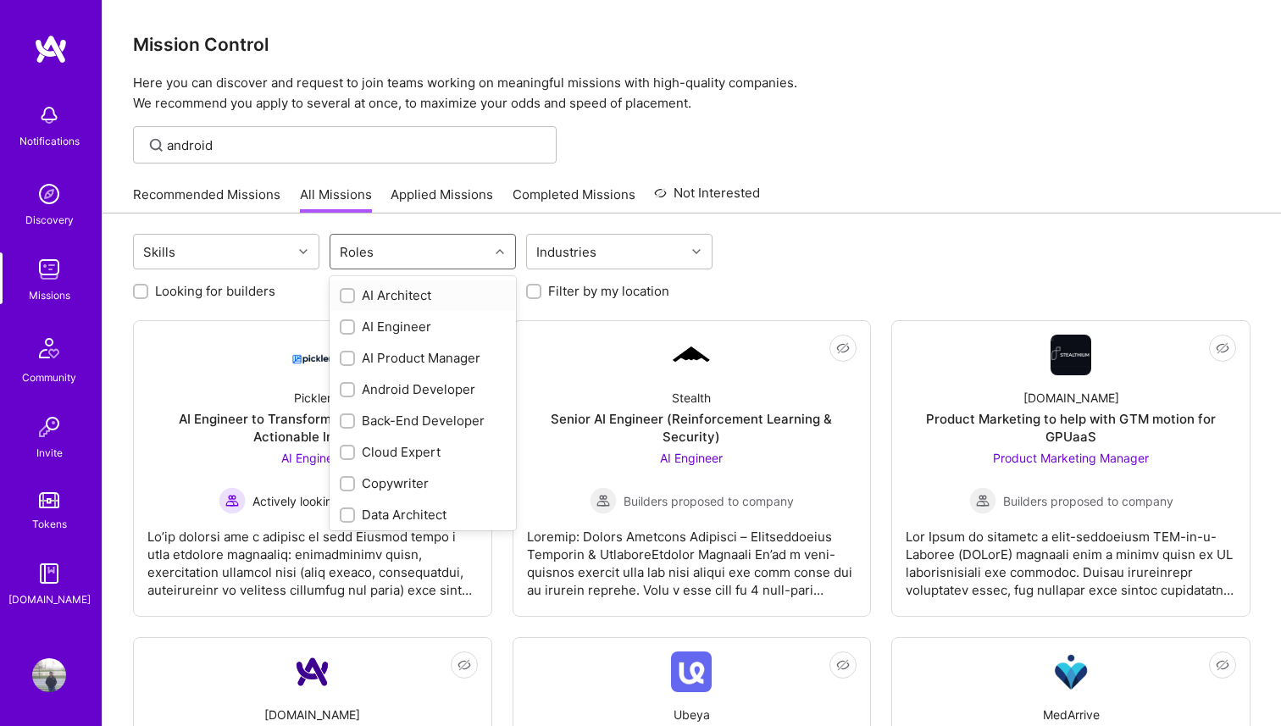 This screenshot has height=726, width=1281. What do you see at coordinates (423, 420) in the screenshot?
I see `div: Back-End Developer` at bounding box center [423, 420].